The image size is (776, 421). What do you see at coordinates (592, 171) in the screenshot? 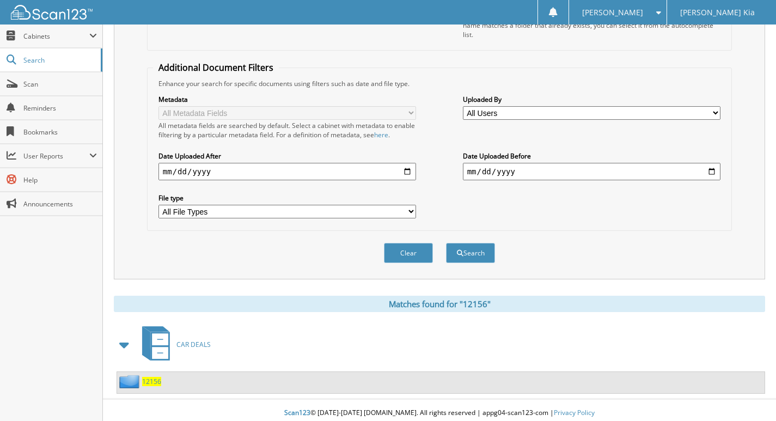
I see `input: end` at bounding box center [592, 171].